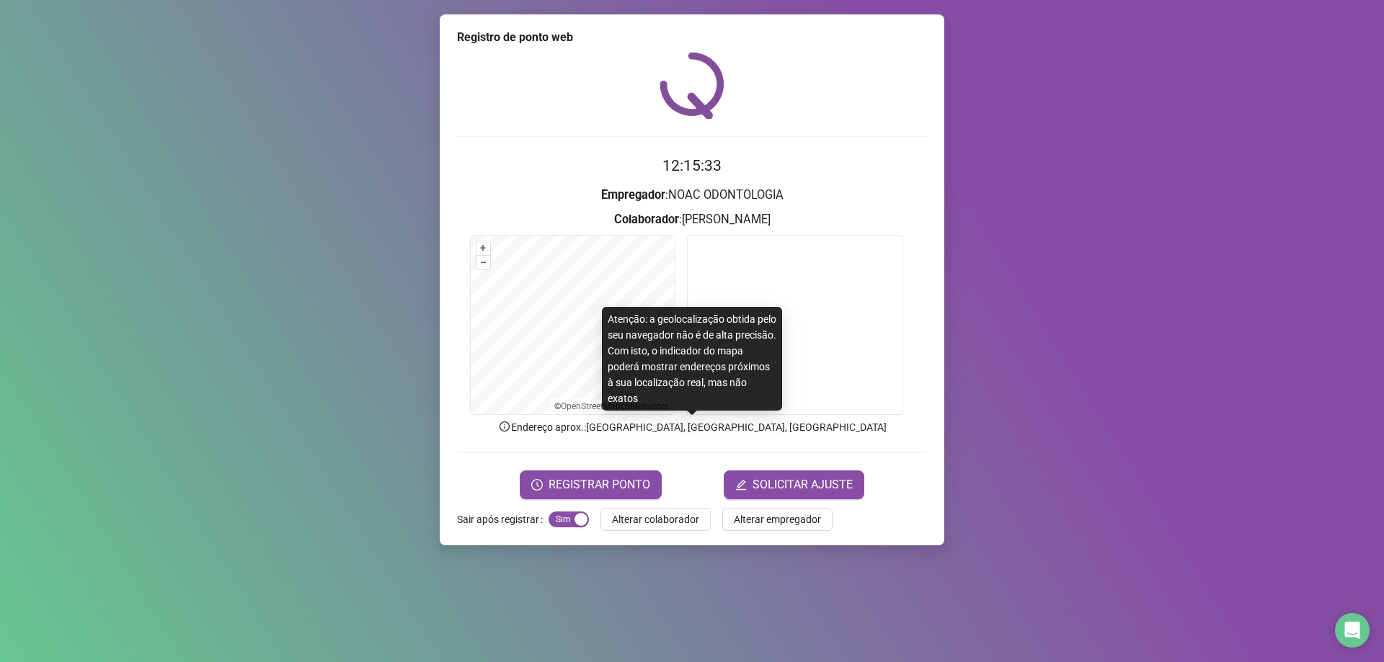  Describe the element at coordinates (647, 219) in the screenshot. I see `strong: Colaborador` at that location.